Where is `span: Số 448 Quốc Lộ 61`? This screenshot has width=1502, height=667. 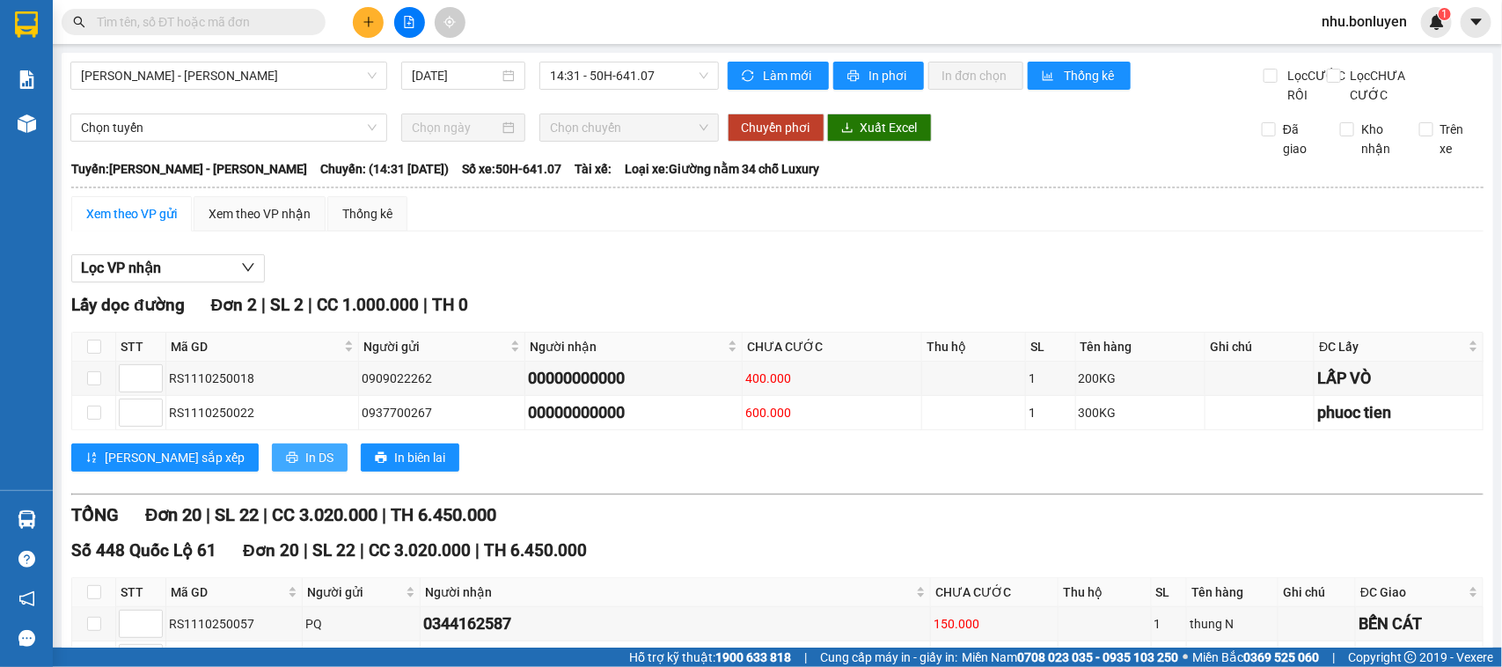
span: Số 448 Quốc Lộ 61 is located at coordinates (143, 550).